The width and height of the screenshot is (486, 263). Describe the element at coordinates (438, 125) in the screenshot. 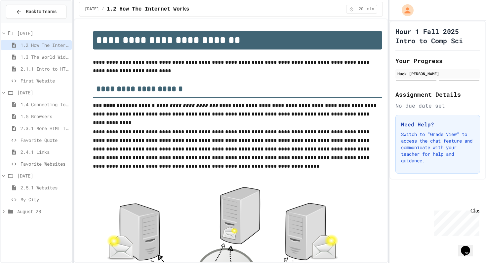

I see `h3: Need Help?` at that location.